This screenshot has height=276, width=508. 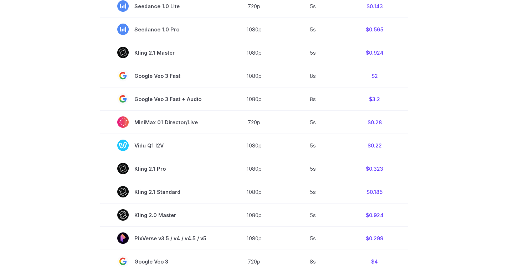 What do you see at coordinates (162, 29) in the screenshot?
I see `span: Seedance 1.0 Pro` at bounding box center [162, 29].